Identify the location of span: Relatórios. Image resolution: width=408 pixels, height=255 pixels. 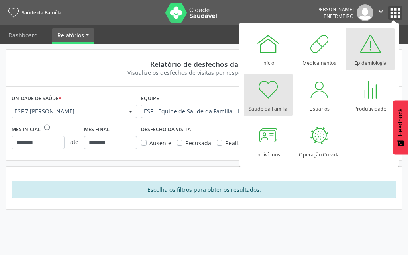
(70, 35).